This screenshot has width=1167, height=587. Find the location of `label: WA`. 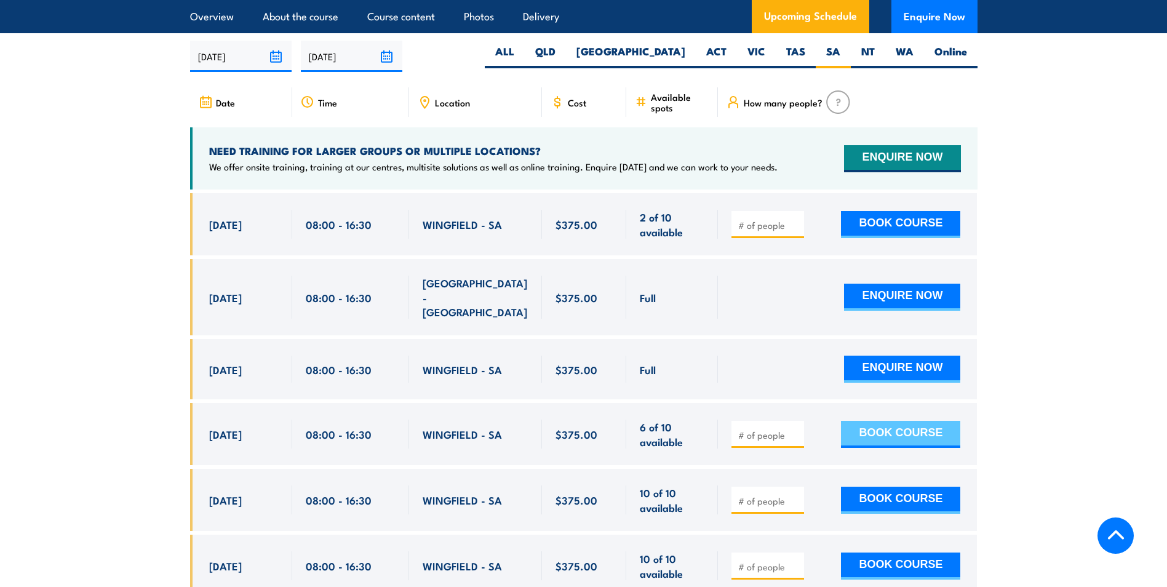

label: WA is located at coordinates (904, 56).